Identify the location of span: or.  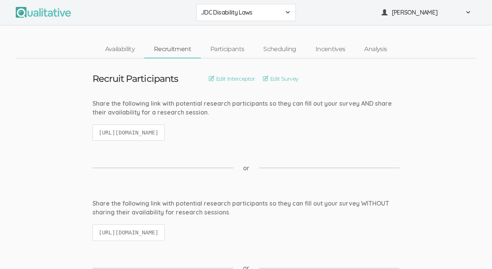
(246, 168).